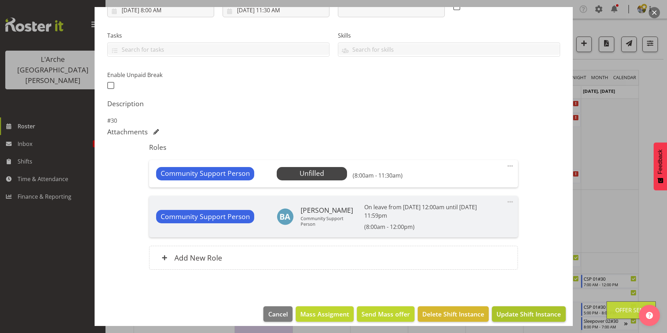 The width and height of the screenshot is (667, 333). Describe the element at coordinates (432, 227) in the screenshot. I see `h6: (8:00am - 12:00pm)` at that location.